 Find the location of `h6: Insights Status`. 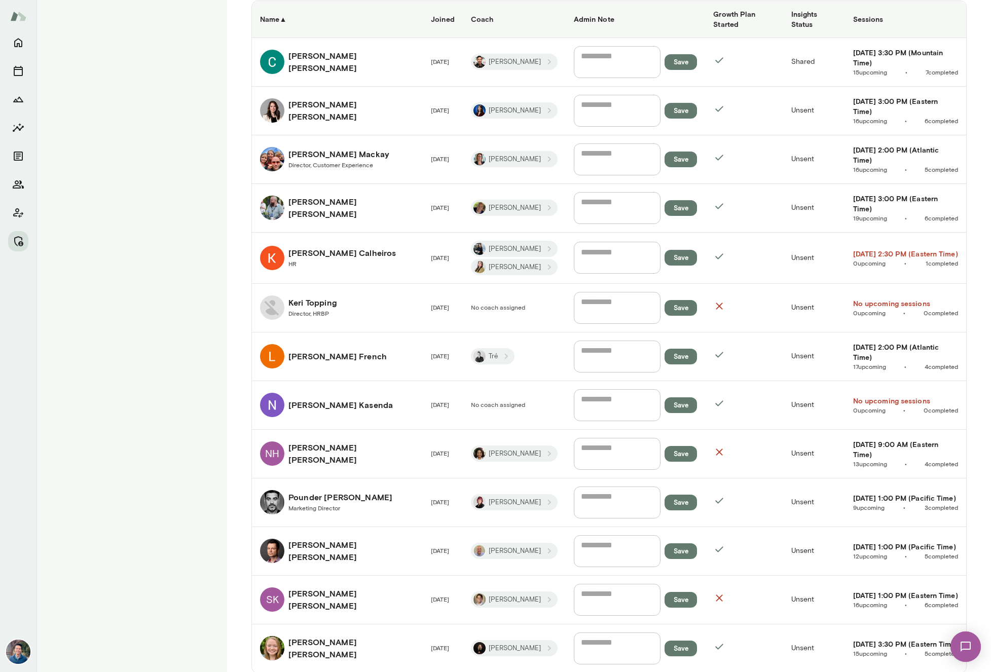

h6: Insights Status is located at coordinates (814, 19).